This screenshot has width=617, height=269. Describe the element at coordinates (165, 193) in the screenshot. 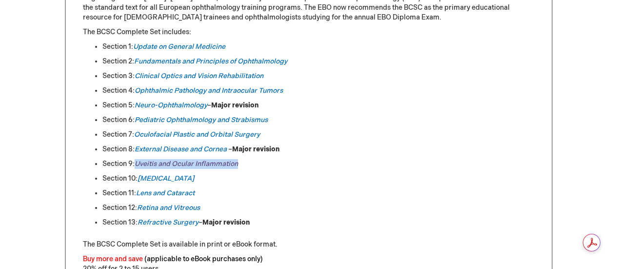

I see `a: Lens and Cataract` at that location.